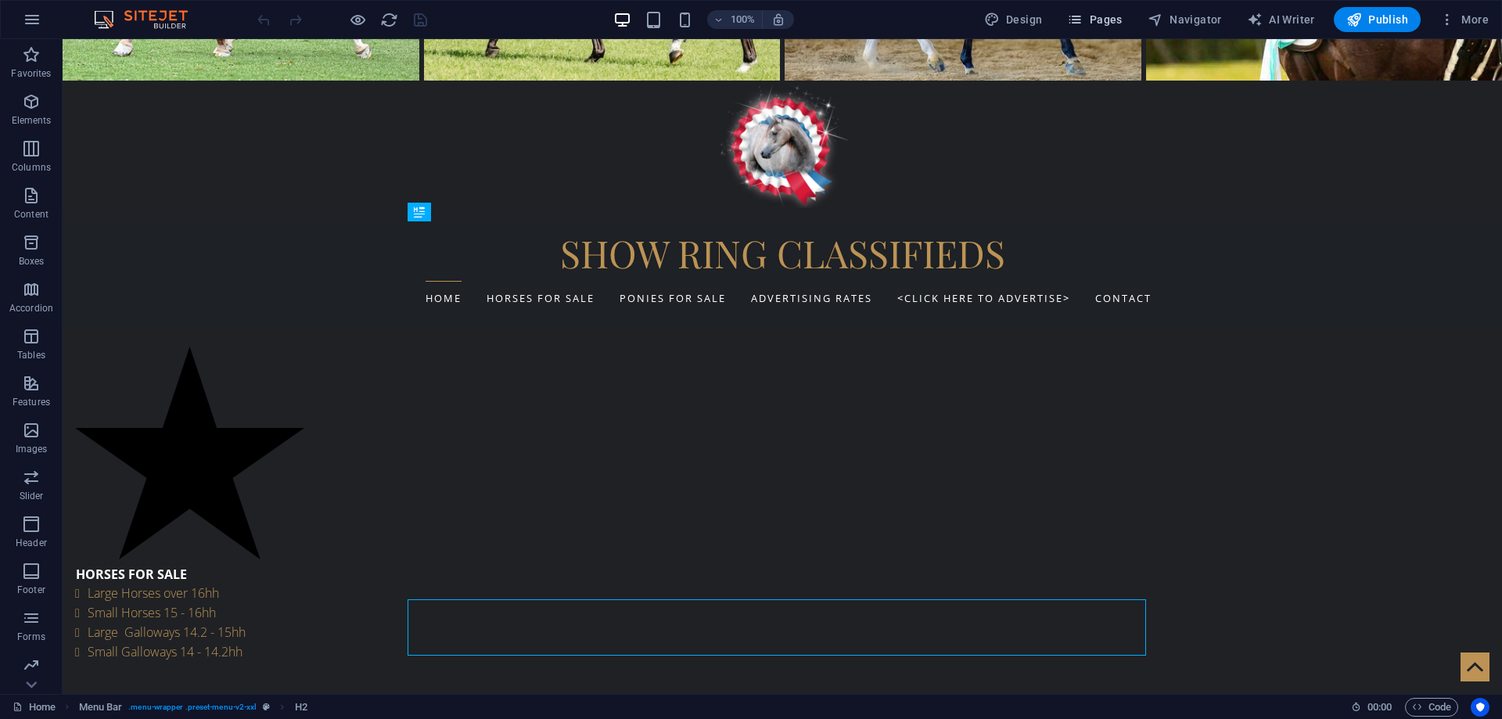  I want to click on button: reload, so click(389, 20).